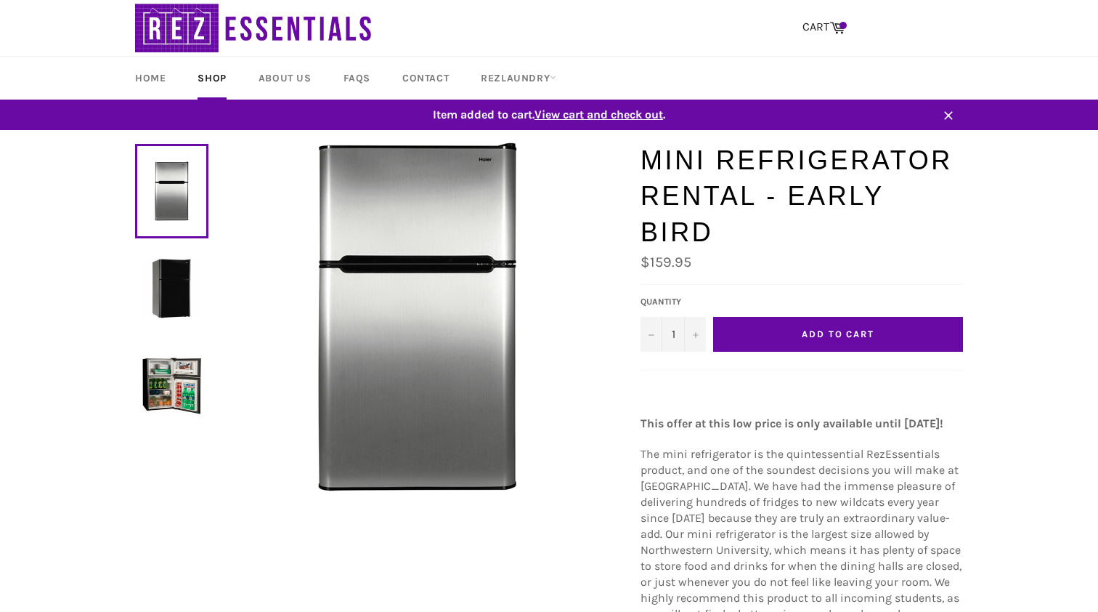 The height and width of the screenshot is (612, 1098). What do you see at coordinates (802, 196) in the screenshot?
I see `h1: Mini Refrigerator Rental - Early Bird` at bounding box center [802, 196].